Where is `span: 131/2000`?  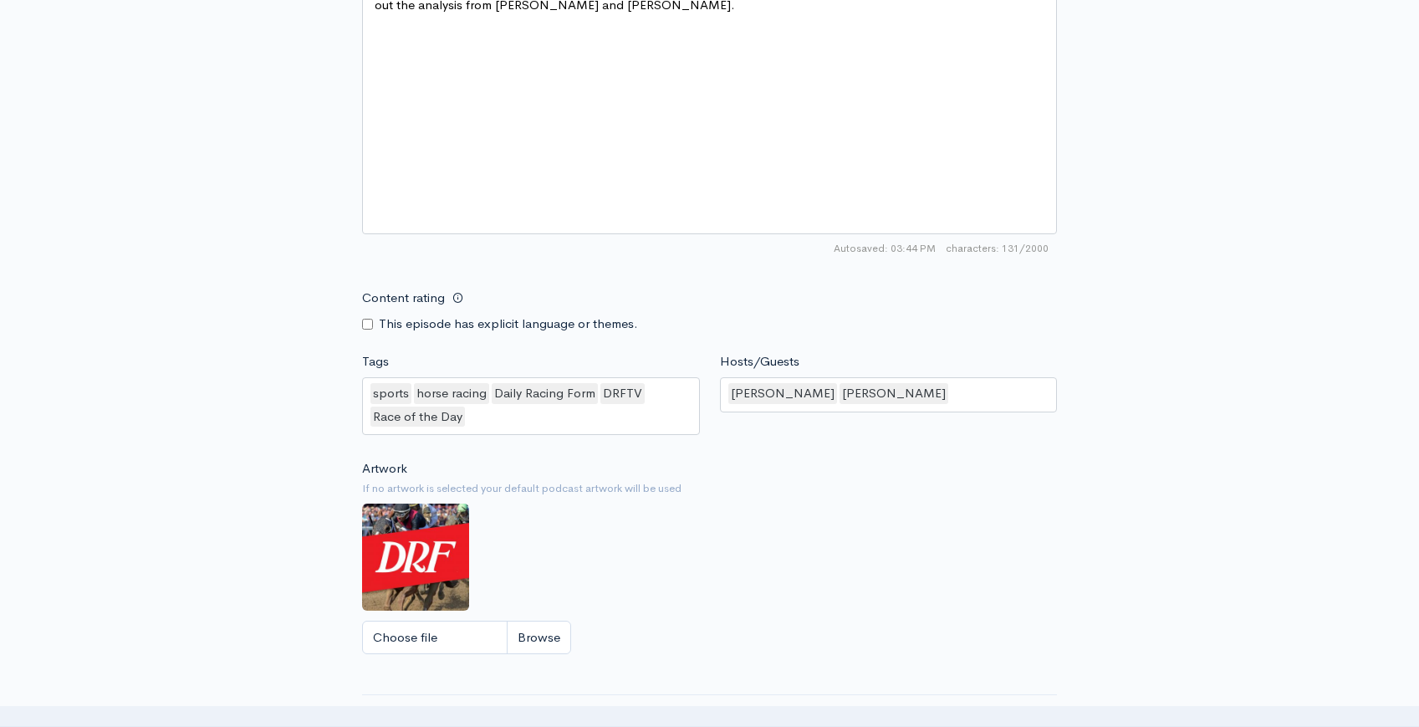 span: 131/2000 is located at coordinates (997, 248).